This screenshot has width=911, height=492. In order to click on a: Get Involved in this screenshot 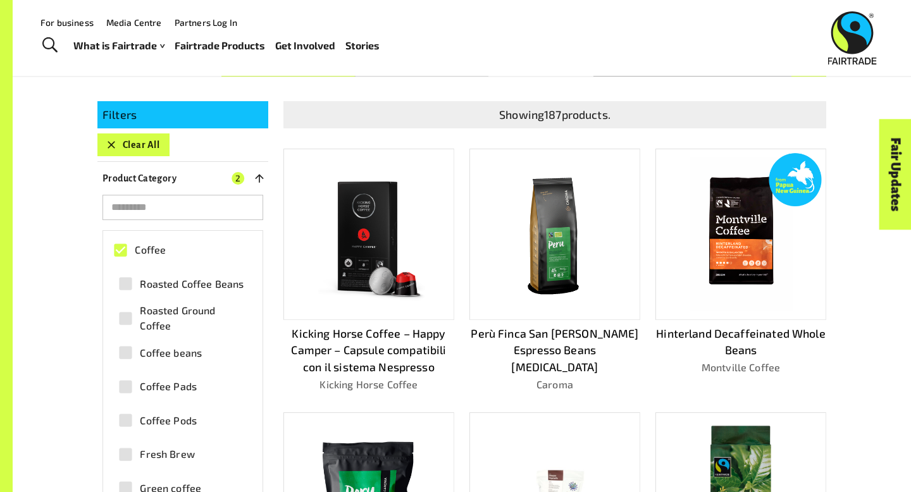, I will do `click(305, 46)`.